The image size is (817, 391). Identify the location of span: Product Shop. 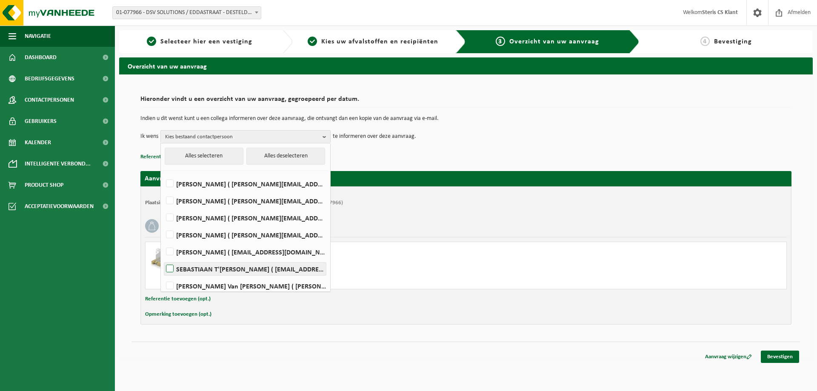
(44, 185).